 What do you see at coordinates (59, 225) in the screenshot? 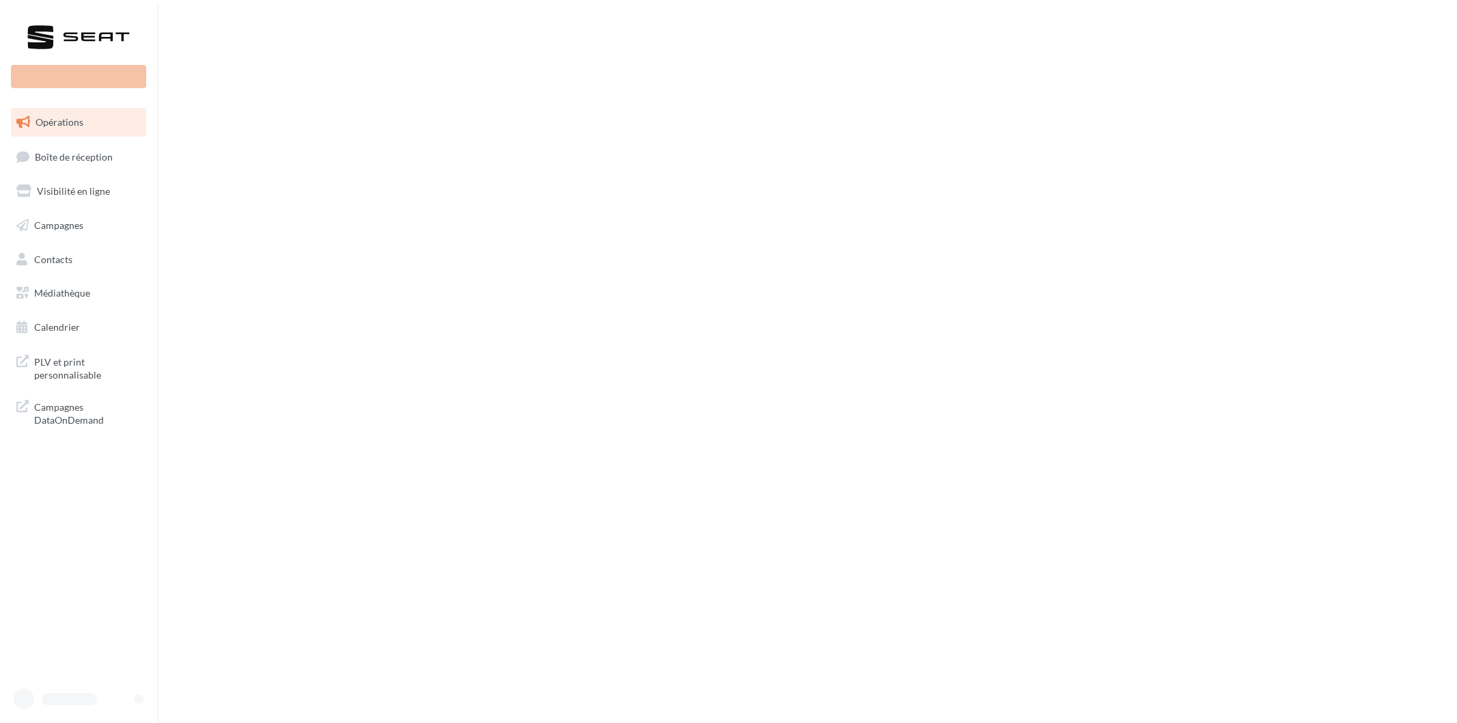
I see `span: Campagnes` at bounding box center [59, 225].